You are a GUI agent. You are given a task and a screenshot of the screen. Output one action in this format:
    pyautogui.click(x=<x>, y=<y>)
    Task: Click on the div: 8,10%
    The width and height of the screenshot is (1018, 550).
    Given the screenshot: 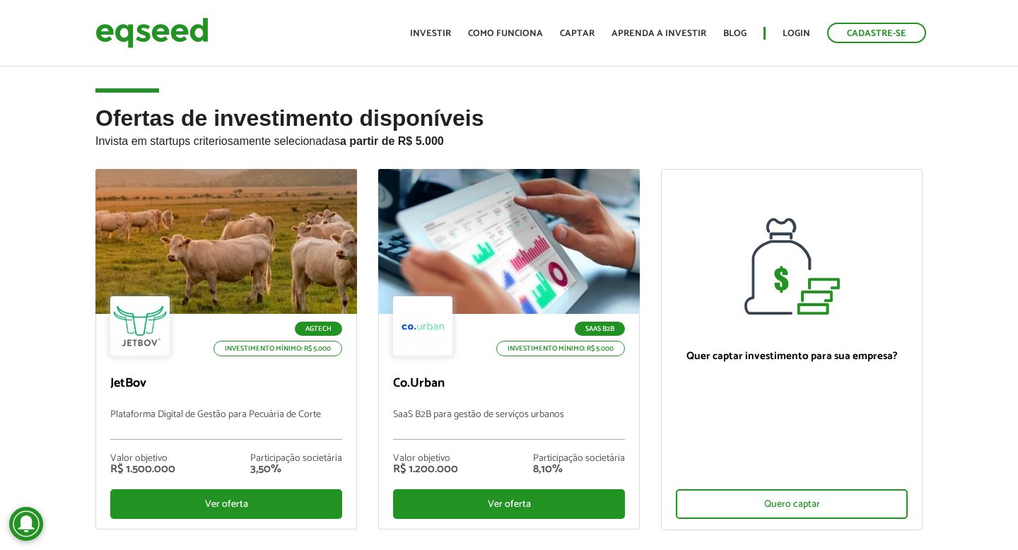 What is the action you would take?
    pyautogui.click(x=579, y=469)
    